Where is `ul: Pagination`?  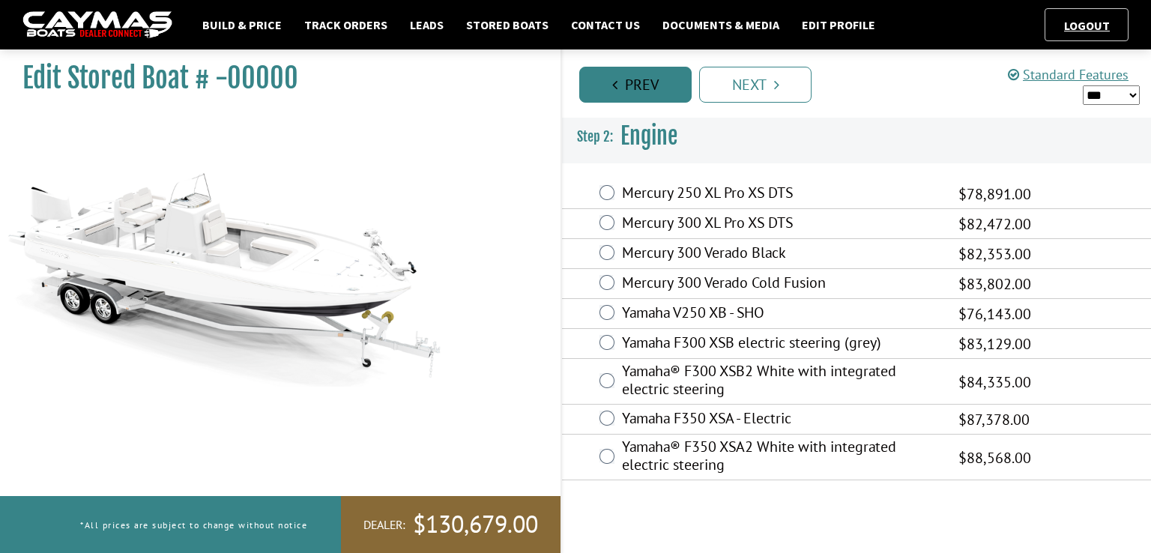
ul: Pagination is located at coordinates (863, 83).